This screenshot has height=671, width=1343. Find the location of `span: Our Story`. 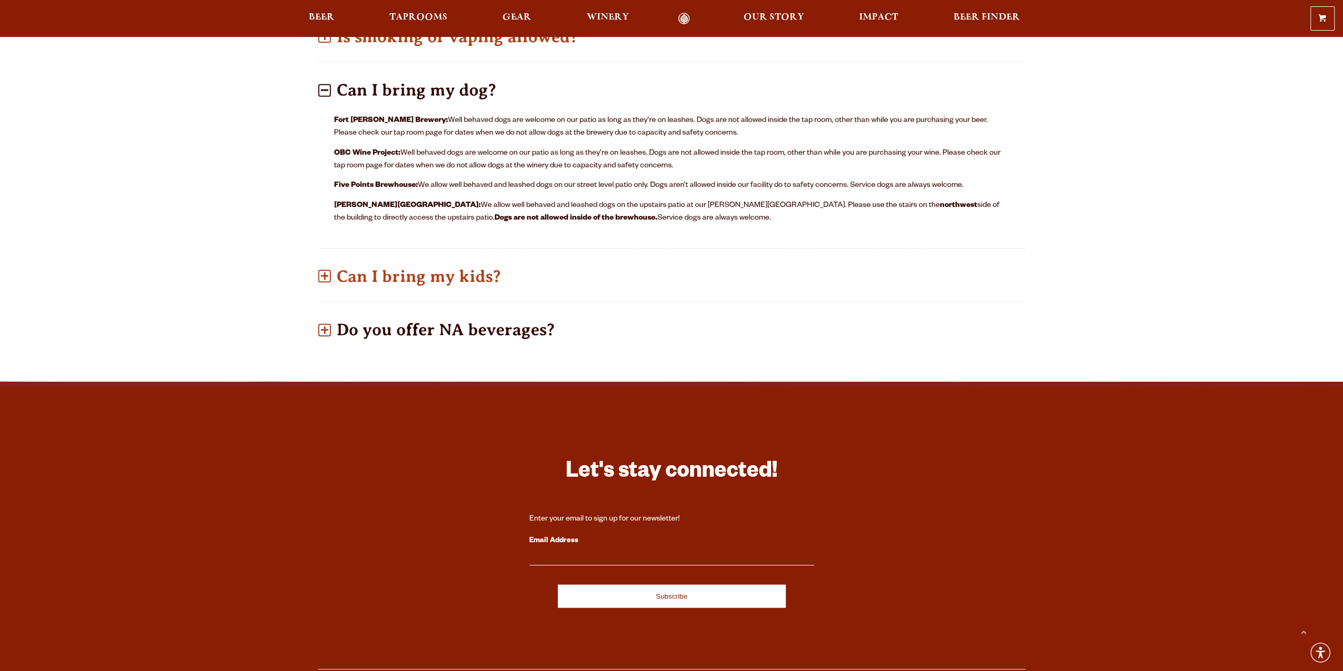

span: Our Story is located at coordinates (774, 17).